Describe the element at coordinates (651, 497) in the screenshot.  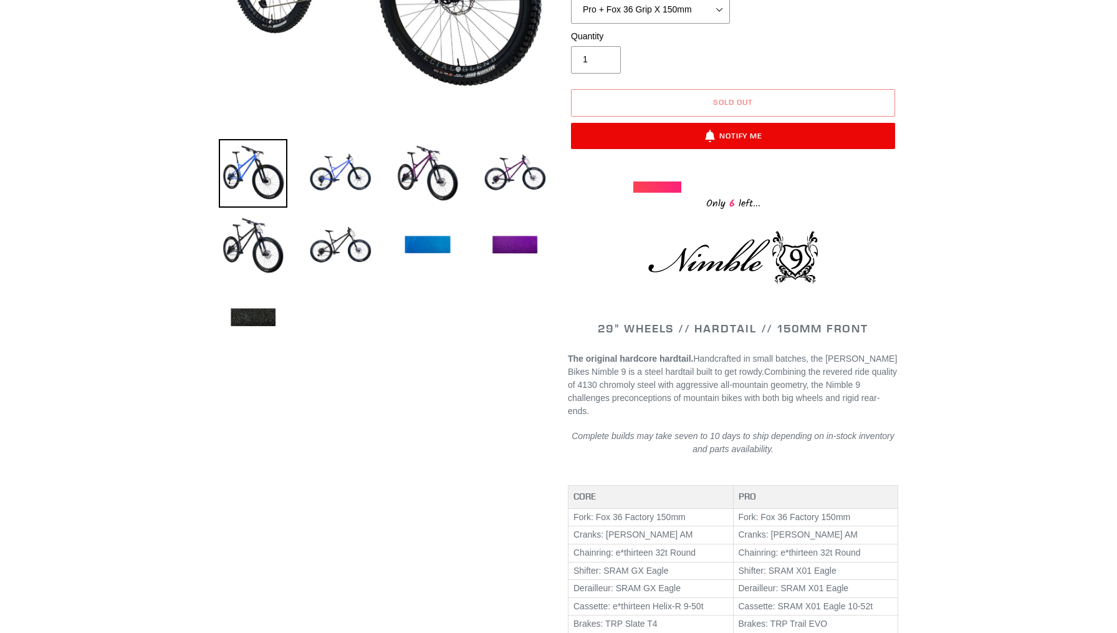
I see `th: CORE` at that location.